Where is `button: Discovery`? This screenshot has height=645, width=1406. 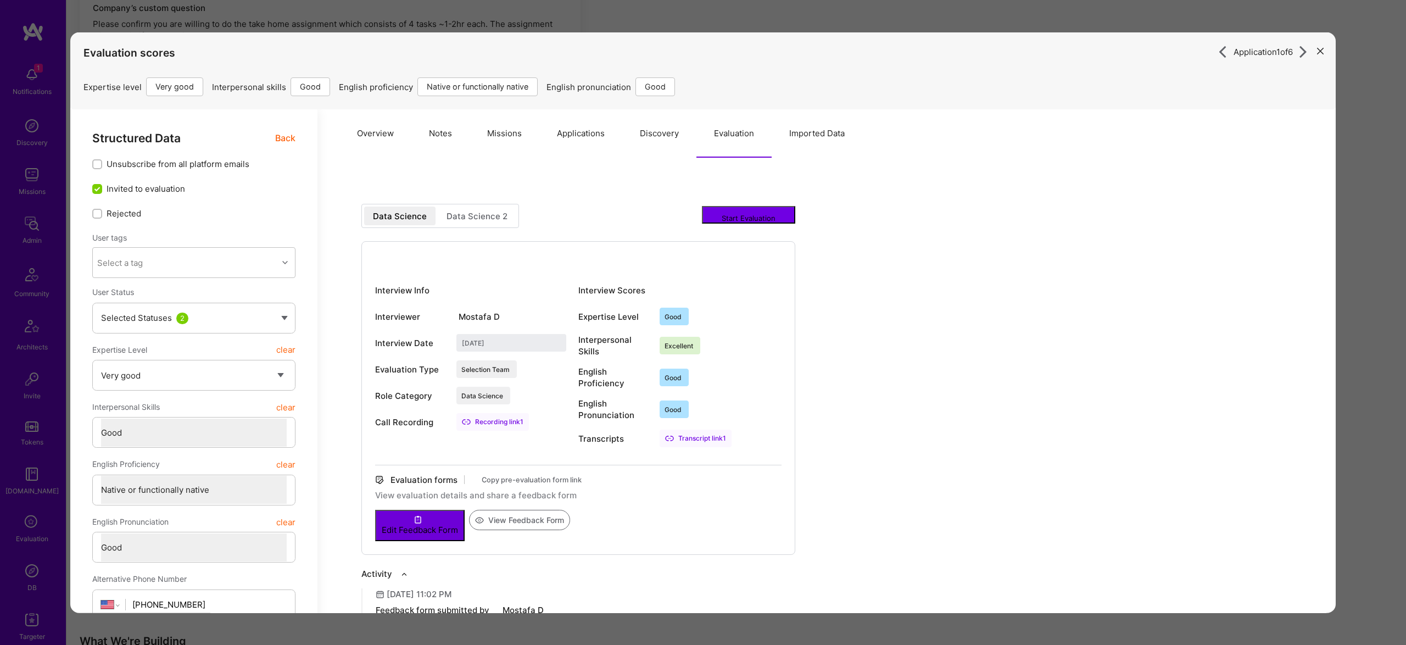
button: Discovery is located at coordinates (659, 133).